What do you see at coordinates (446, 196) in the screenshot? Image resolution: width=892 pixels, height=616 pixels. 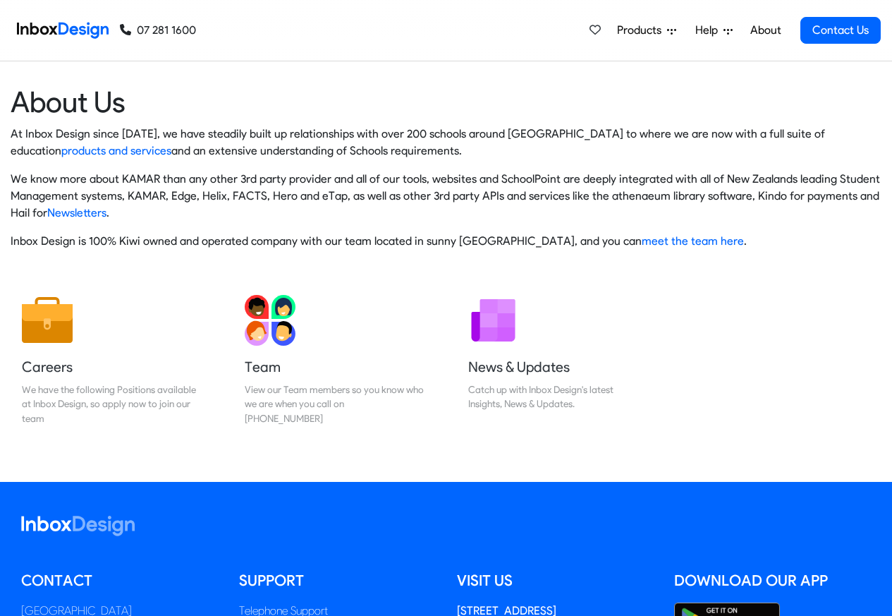 I see `p: We know more about KAMAR than any other 3rd party provider and all of our tools, websites and Sch...` at bounding box center [446, 196].